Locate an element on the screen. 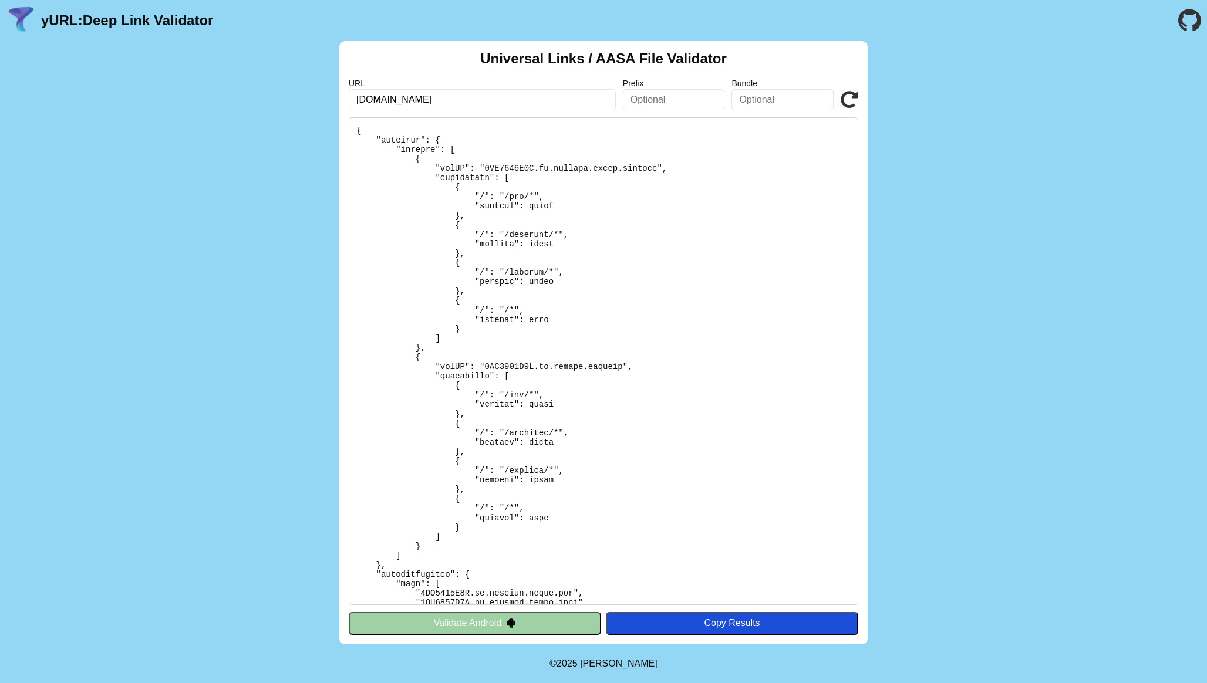 Image resolution: width=1207 pixels, height=683 pixels. input: Required is located at coordinates (482, 100).